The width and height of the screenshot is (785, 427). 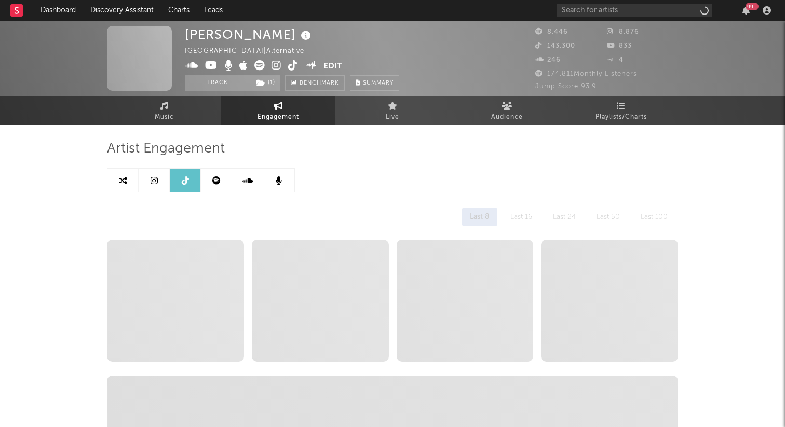 What do you see at coordinates (314, 83) in the screenshot?
I see `a: Benchmark` at bounding box center [314, 83].